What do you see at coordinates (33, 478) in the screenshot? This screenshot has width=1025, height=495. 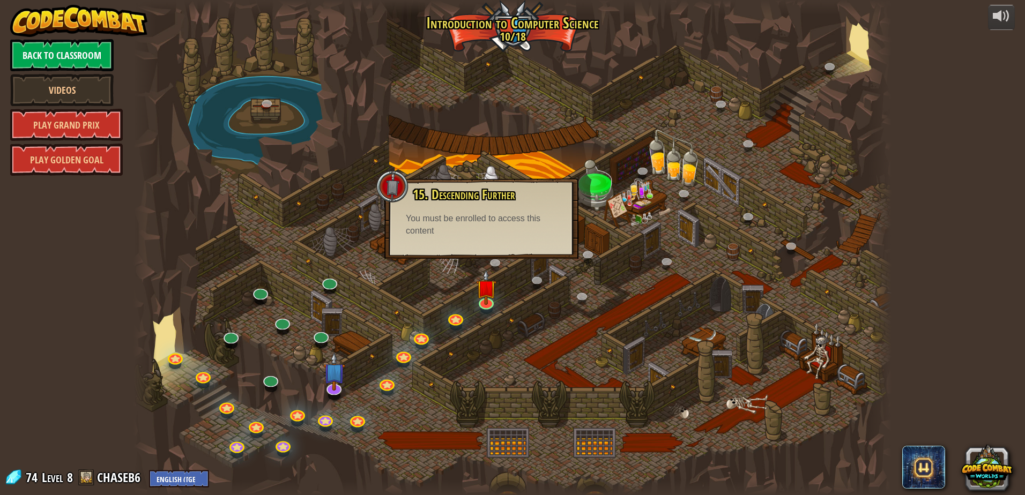 I see `span: 74` at bounding box center [33, 478].